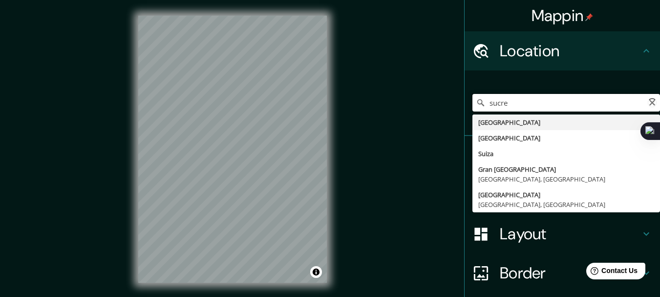 Image resolution: width=660 pixels, height=297 pixels. Describe the element at coordinates (563, 195) in the screenshot. I see `div: Style` at that location.